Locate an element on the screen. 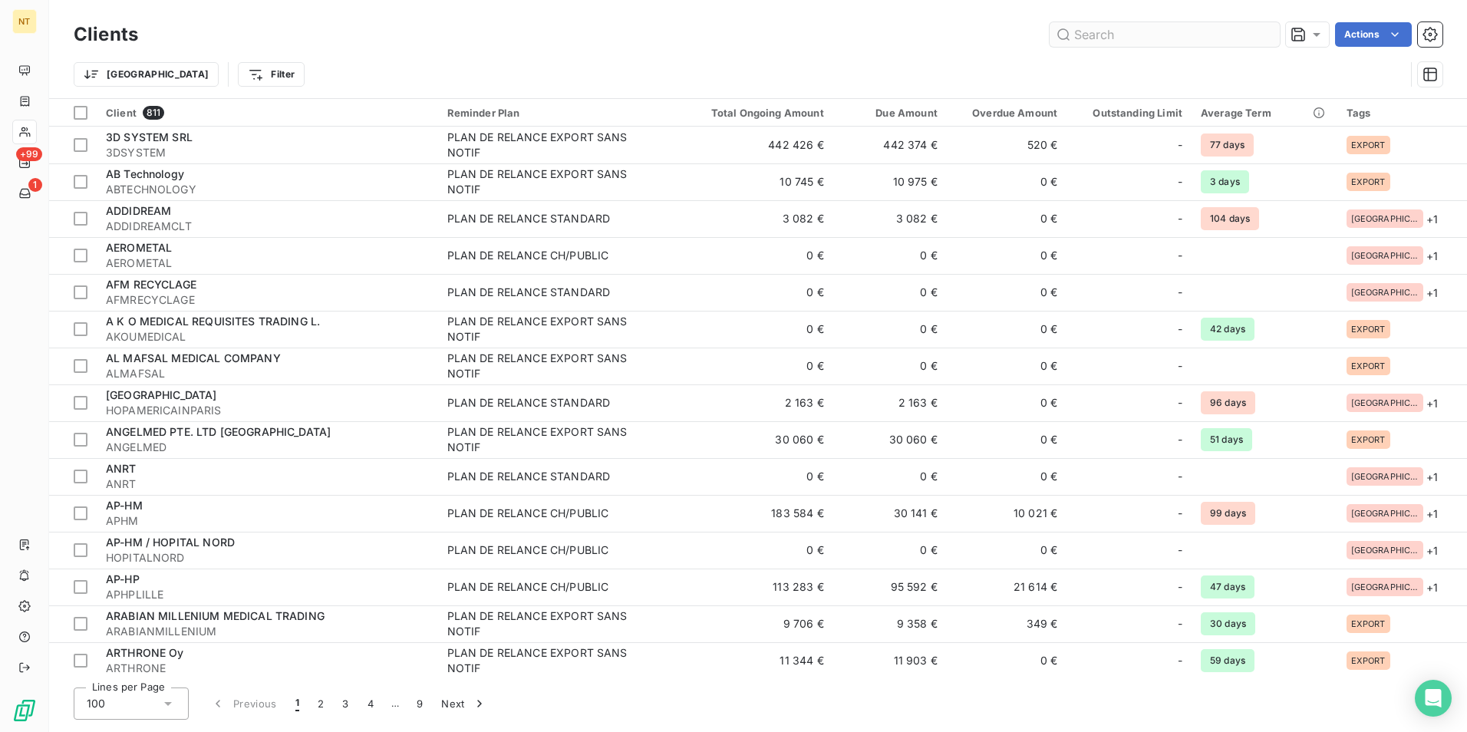  span: AP-HM is located at coordinates (124, 505).